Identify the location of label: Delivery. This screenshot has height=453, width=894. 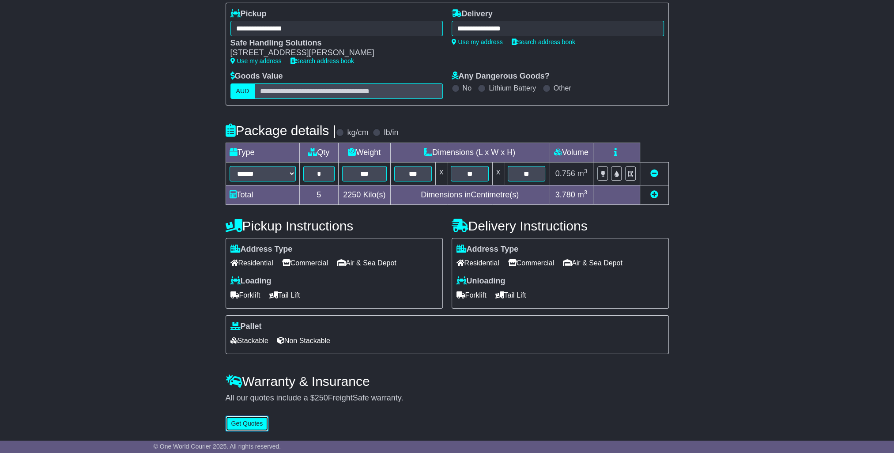
(472, 14).